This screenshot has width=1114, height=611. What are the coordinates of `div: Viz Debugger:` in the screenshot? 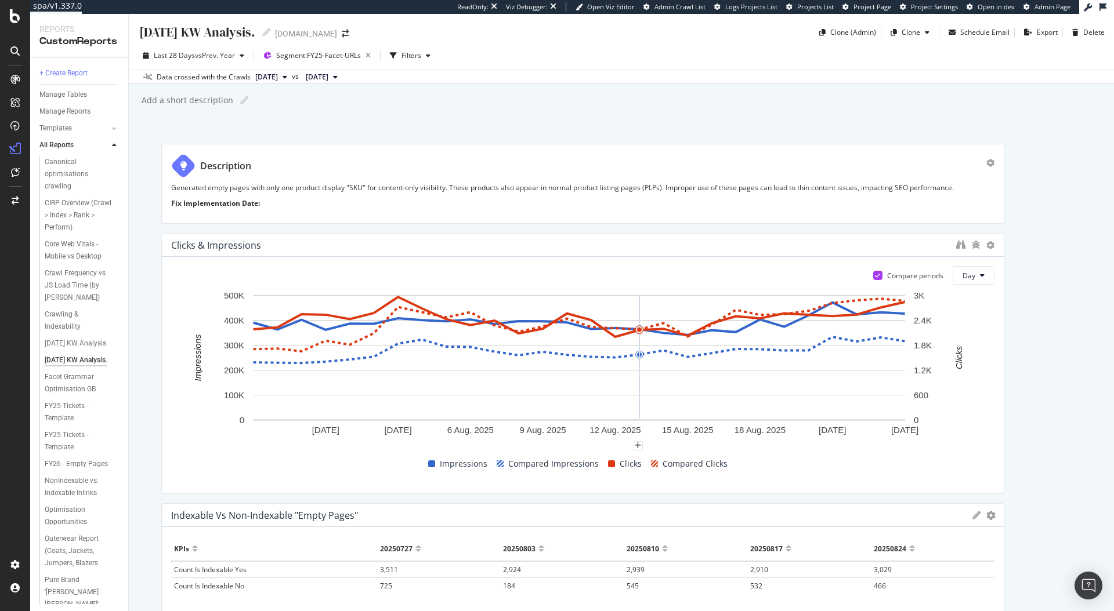 It's located at (527, 7).